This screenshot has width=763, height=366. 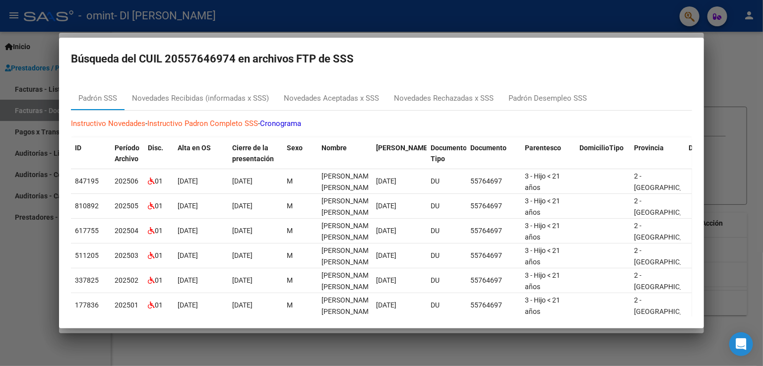 What do you see at coordinates (448, 153) in the screenshot?
I see `span: Documento Tipo` at bounding box center [448, 153].